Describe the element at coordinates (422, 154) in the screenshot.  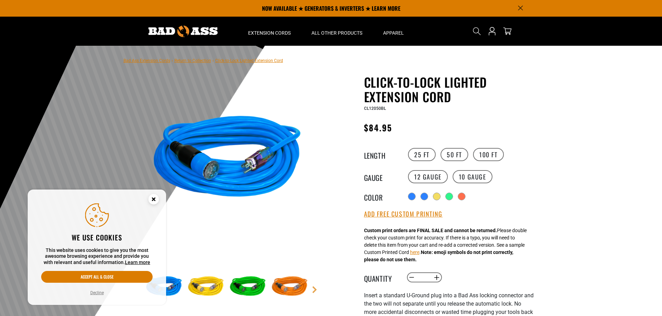
I see `label: 25 FT` at that location.